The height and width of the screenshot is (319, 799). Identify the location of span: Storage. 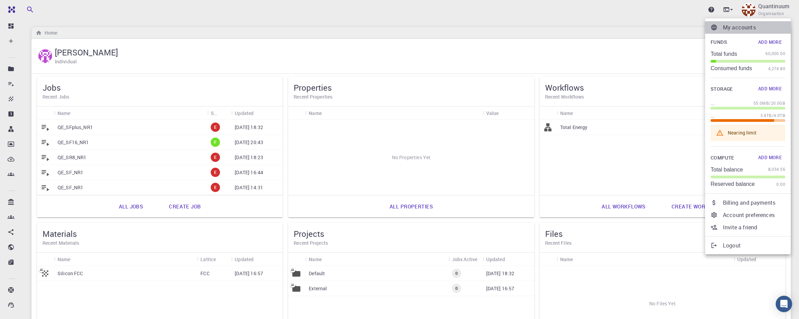
(722, 89).